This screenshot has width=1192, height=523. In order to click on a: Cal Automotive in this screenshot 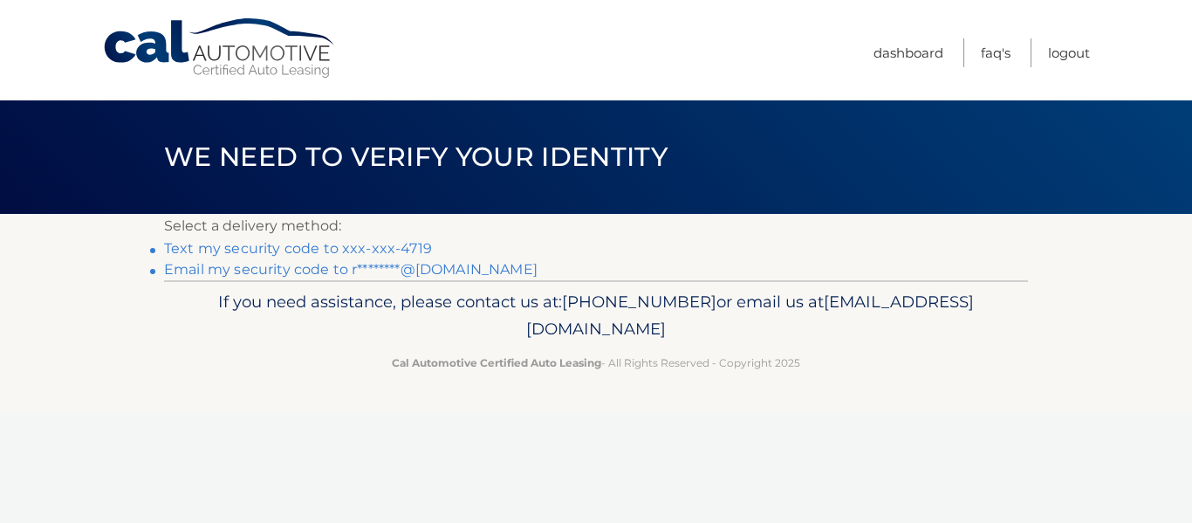, I will do `click(220, 48)`.